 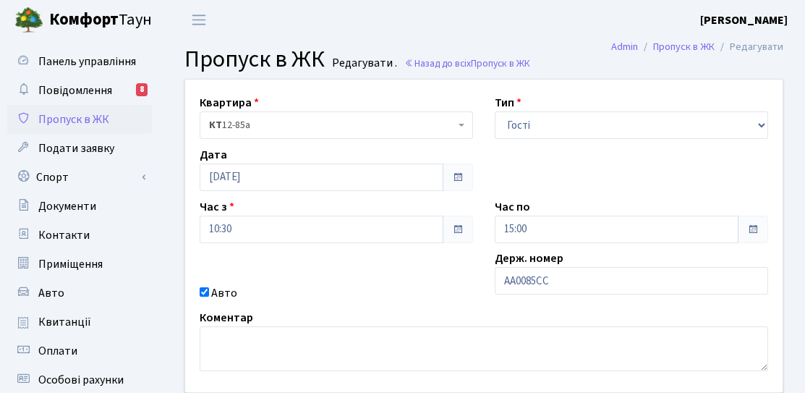 I want to click on a: Контакти, so click(x=80, y=235).